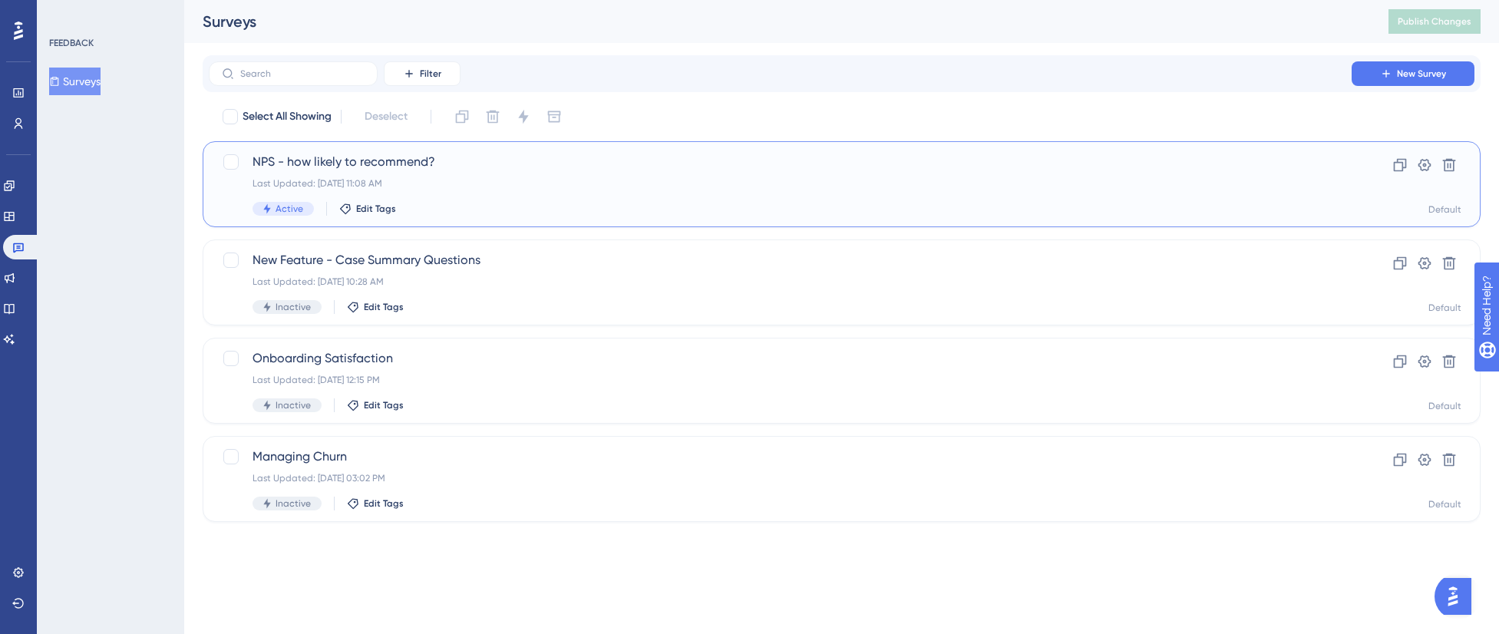  What do you see at coordinates (289, 209) in the screenshot?
I see `span: Active` at bounding box center [289, 209].